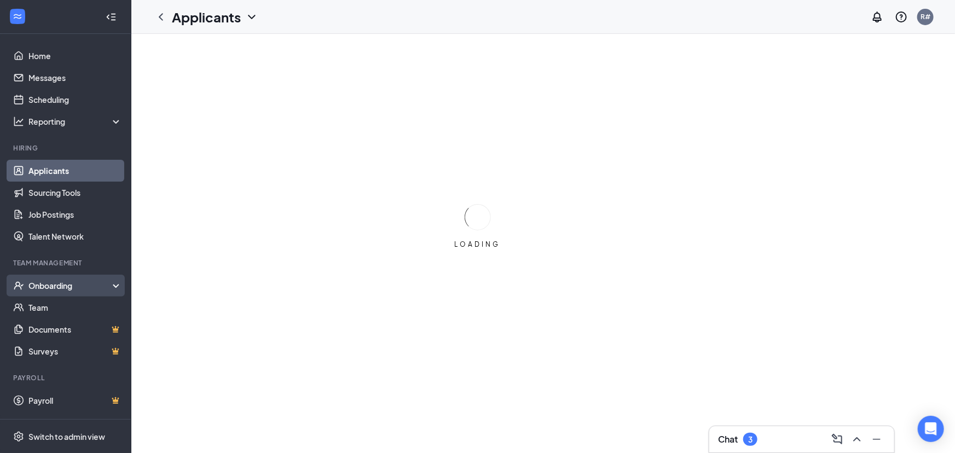  Describe the element at coordinates (19, 437) in the screenshot. I see `svg: Settings` at that location.